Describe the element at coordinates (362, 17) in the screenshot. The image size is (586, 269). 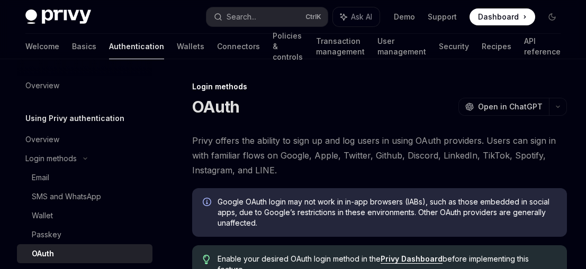
I see `span: Ask AI` at that location.